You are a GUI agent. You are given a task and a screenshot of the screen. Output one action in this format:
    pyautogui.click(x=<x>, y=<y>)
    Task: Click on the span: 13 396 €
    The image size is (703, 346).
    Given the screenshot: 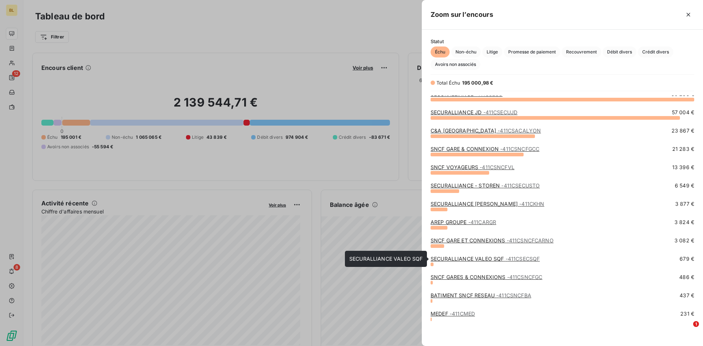 What is the action you would take?
    pyautogui.click(x=683, y=167)
    